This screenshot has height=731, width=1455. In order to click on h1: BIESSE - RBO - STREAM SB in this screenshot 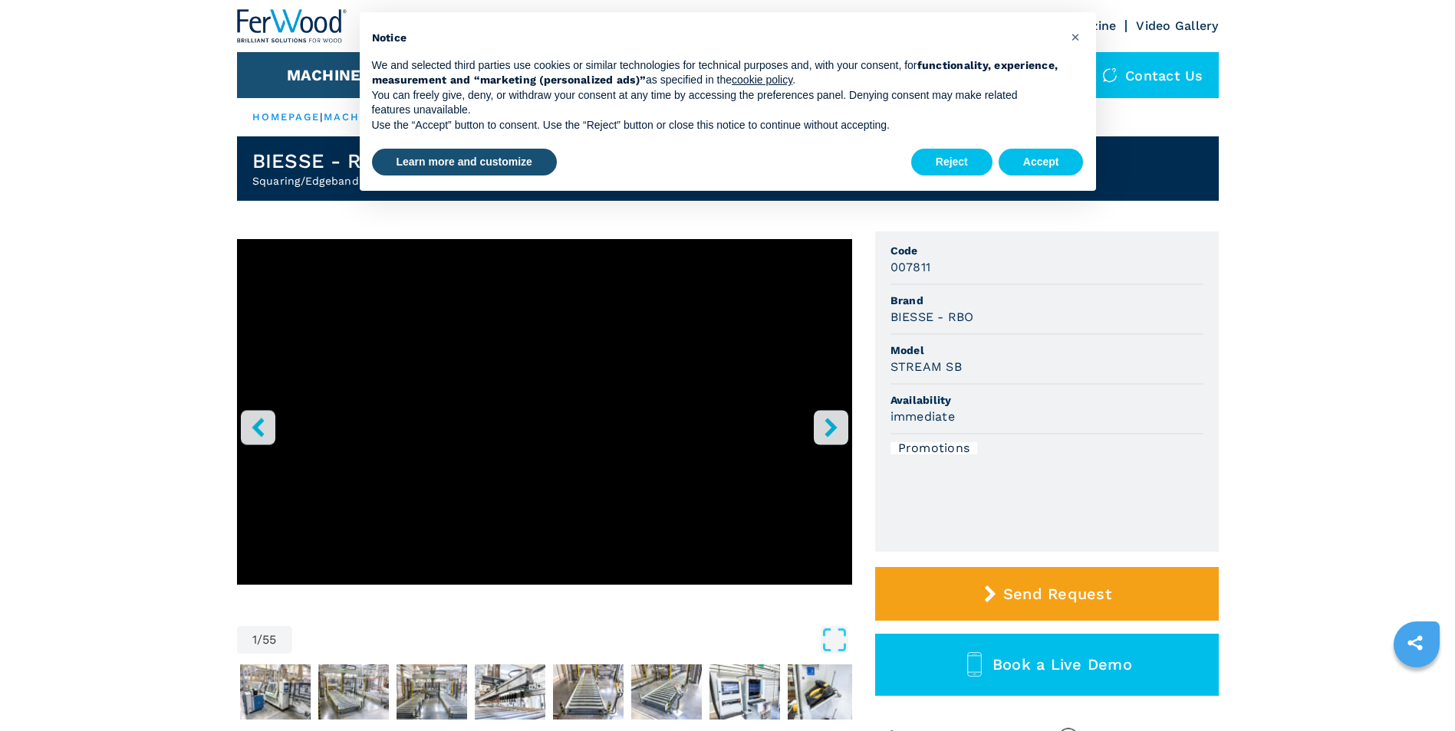, I will do `click(390, 161)`.